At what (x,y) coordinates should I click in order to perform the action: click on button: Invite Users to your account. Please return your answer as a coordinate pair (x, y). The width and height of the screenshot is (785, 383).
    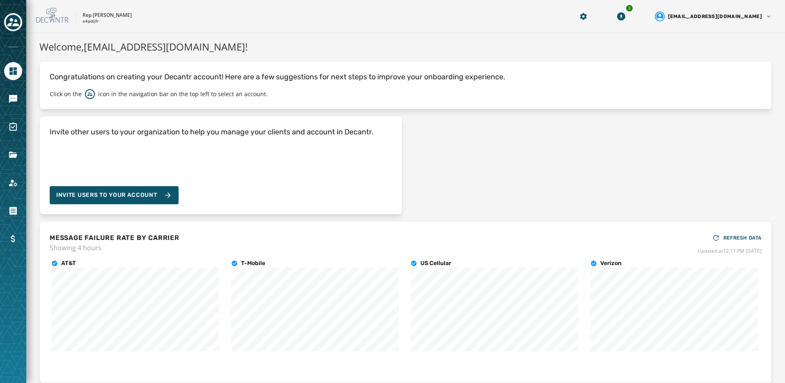
    Looking at the image, I should click on (114, 195).